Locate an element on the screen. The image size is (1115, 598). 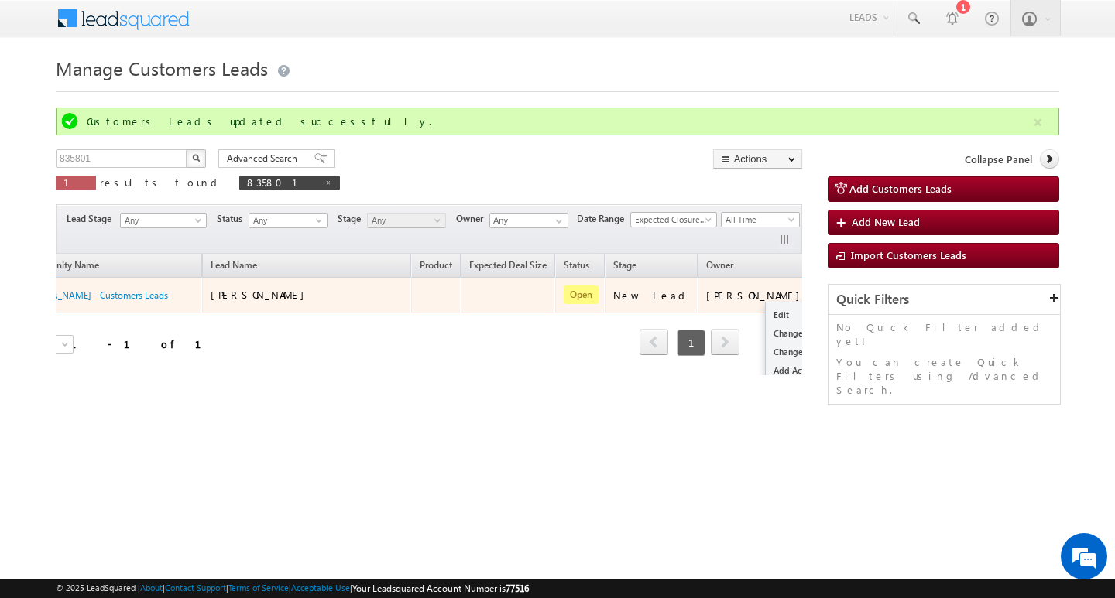
a: All Time is located at coordinates (760, 220).